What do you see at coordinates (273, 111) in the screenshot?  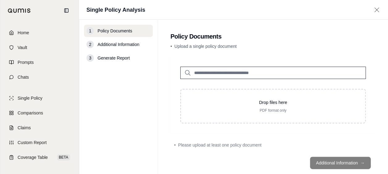 I see `p: PDF format only` at bounding box center [273, 111].